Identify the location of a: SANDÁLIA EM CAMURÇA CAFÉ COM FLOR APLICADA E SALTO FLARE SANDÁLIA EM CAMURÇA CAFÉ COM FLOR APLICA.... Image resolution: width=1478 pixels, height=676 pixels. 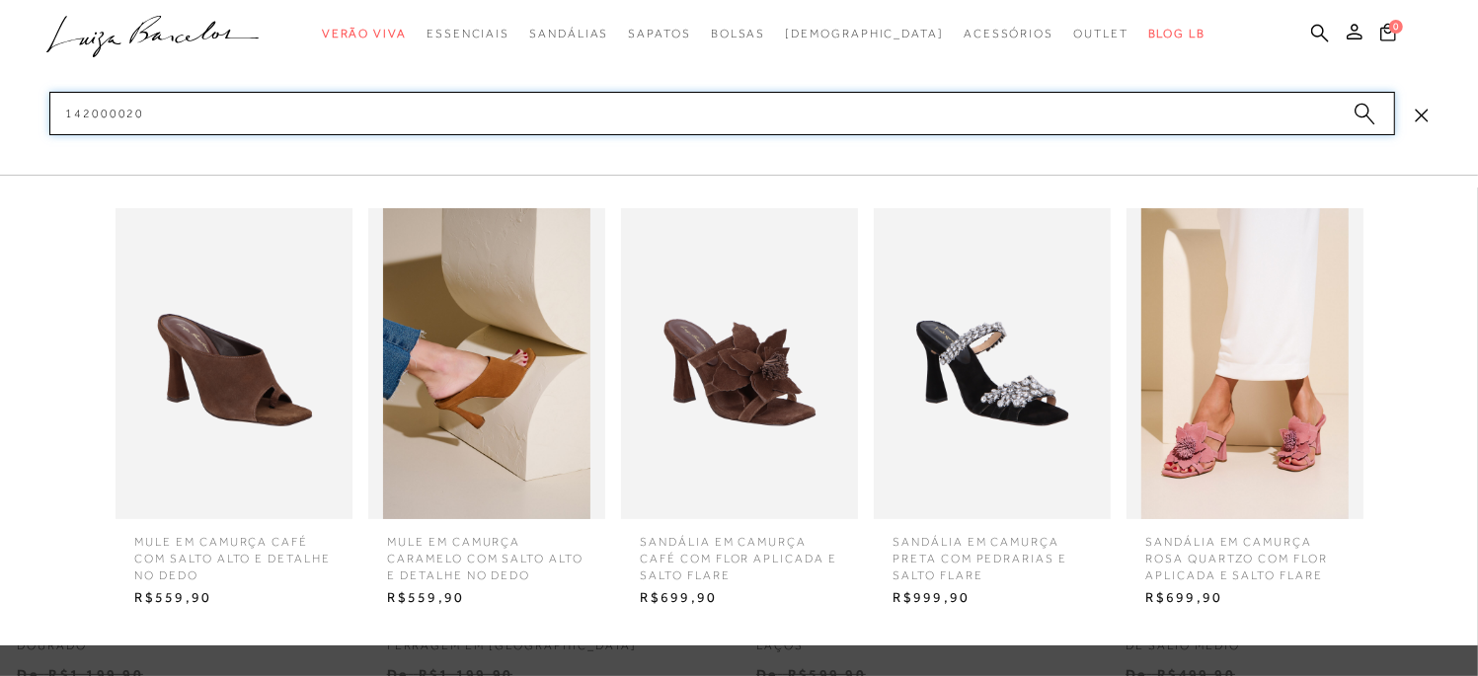
(739, 411).